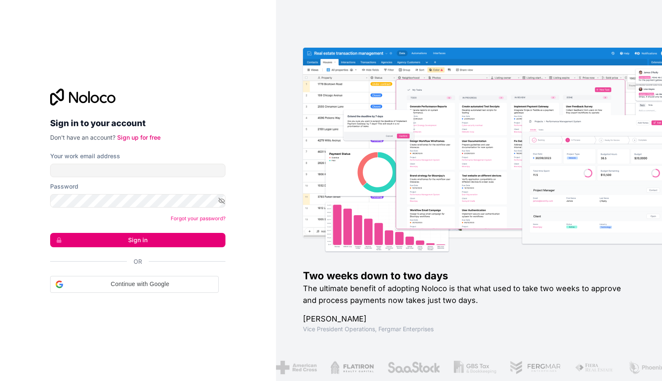 The height and width of the screenshot is (381, 662). What do you see at coordinates (531, 367) in the screenshot?
I see `img: /assets/fergmar-CudnrXN5.png` at bounding box center [531, 367].